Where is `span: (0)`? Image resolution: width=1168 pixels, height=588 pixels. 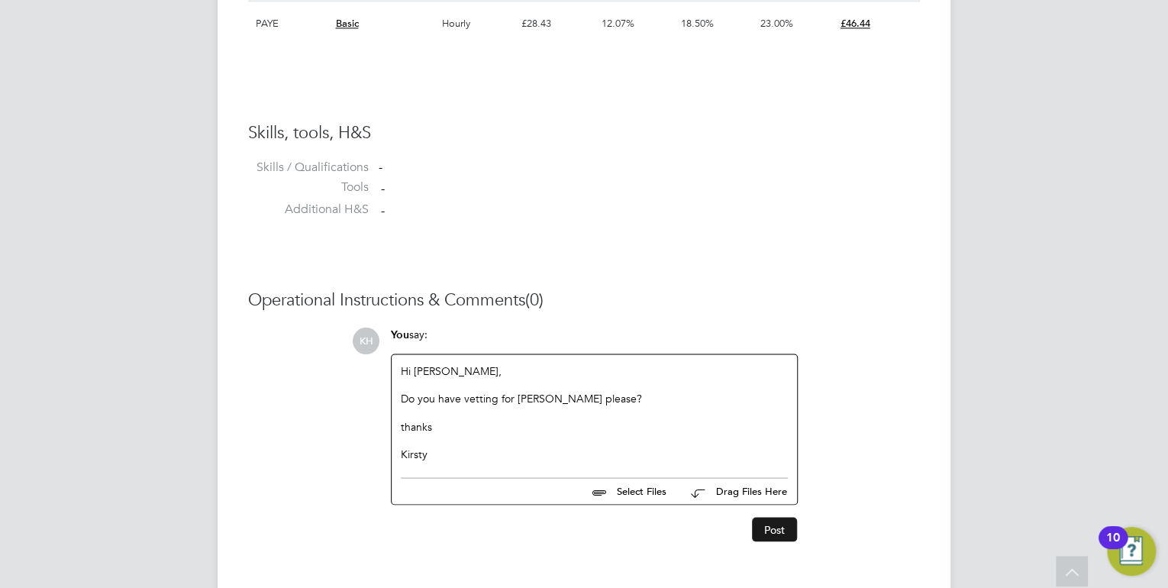 span: (0) is located at coordinates (534, 299).